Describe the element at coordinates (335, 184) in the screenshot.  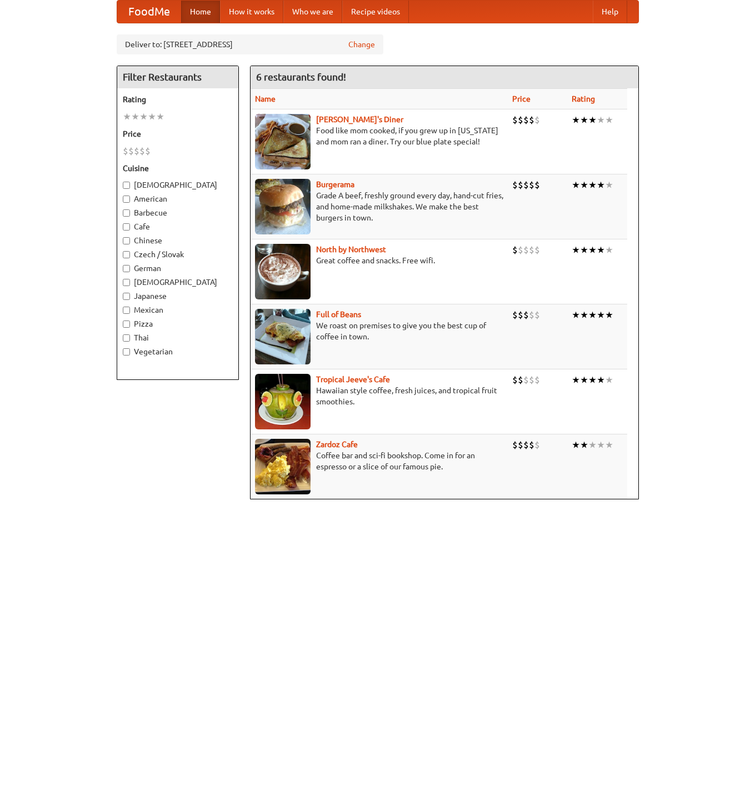
I see `b: Burgerama` at that location.